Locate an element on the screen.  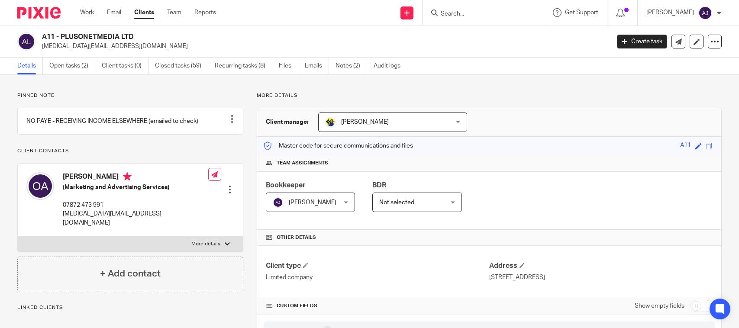
h5: (Marketing and Advertising Services) is located at coordinates (136, 188).